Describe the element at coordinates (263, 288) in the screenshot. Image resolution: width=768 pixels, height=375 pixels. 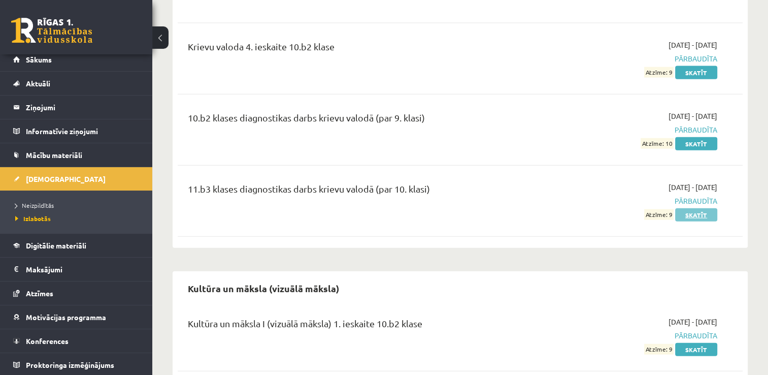
I see `h2: Kultūra un māksla (vizuālā māksla)` at that location.